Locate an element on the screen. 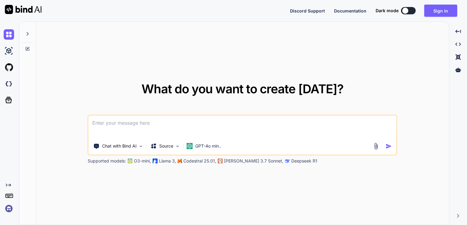  span: Discord Support is located at coordinates (307, 11).